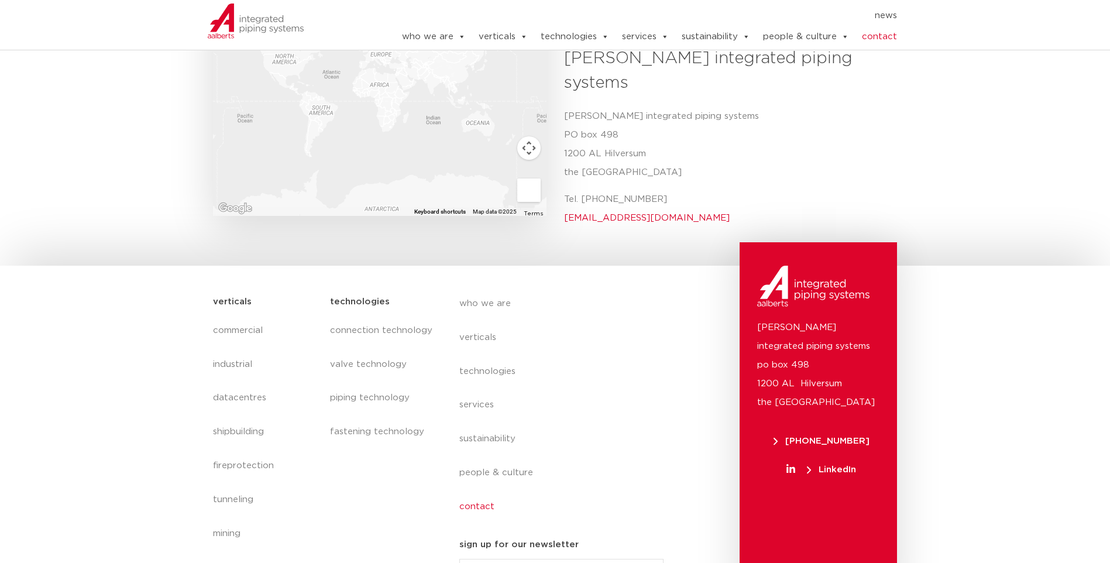 The width and height of the screenshot is (1110, 563). What do you see at coordinates (495, 211) in the screenshot?
I see `span: Map data ©2025` at bounding box center [495, 211].